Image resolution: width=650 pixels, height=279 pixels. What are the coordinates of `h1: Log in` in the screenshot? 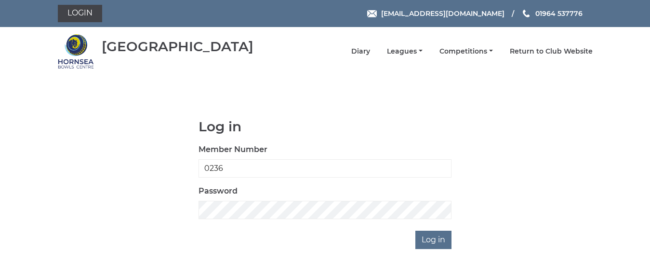 It's located at (325, 126).